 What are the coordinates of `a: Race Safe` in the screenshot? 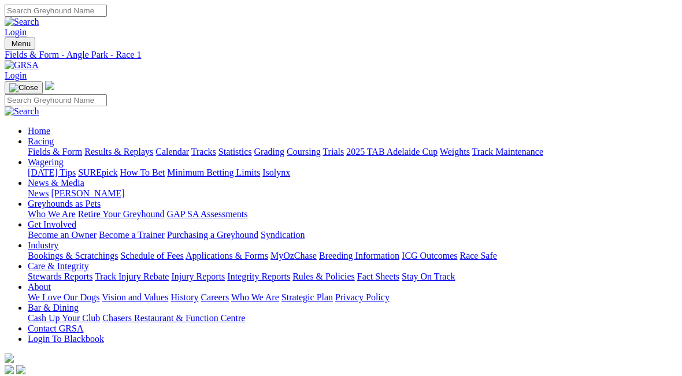 It's located at (478, 255).